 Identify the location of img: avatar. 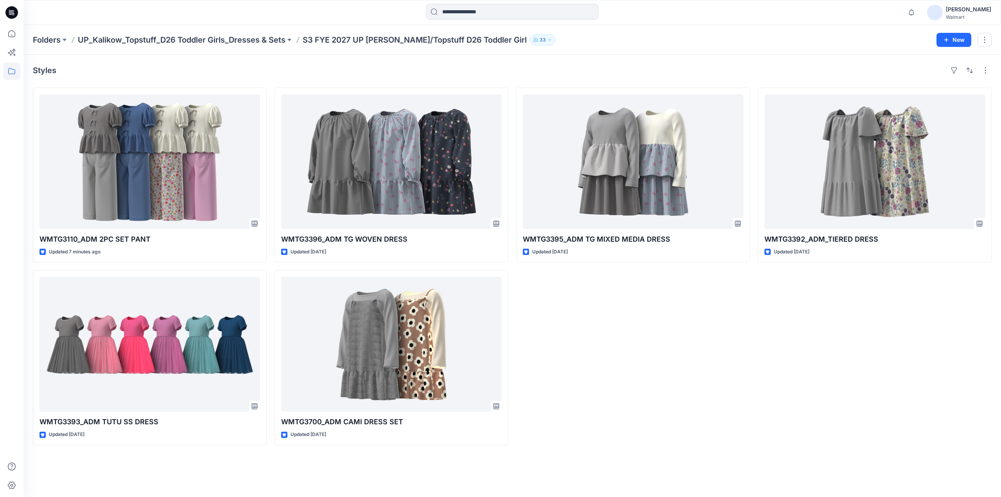
(935, 13).